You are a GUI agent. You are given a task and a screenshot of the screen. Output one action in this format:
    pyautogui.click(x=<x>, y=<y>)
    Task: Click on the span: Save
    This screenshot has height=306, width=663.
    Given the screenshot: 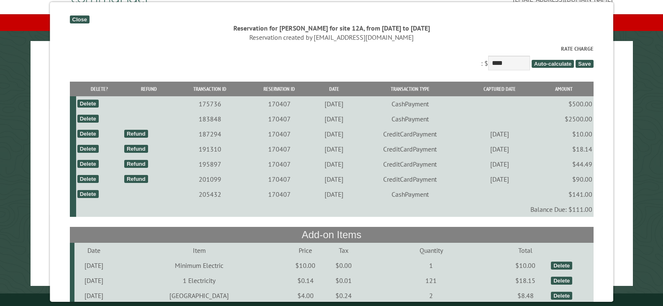 What is the action you would take?
    pyautogui.click(x=584, y=64)
    